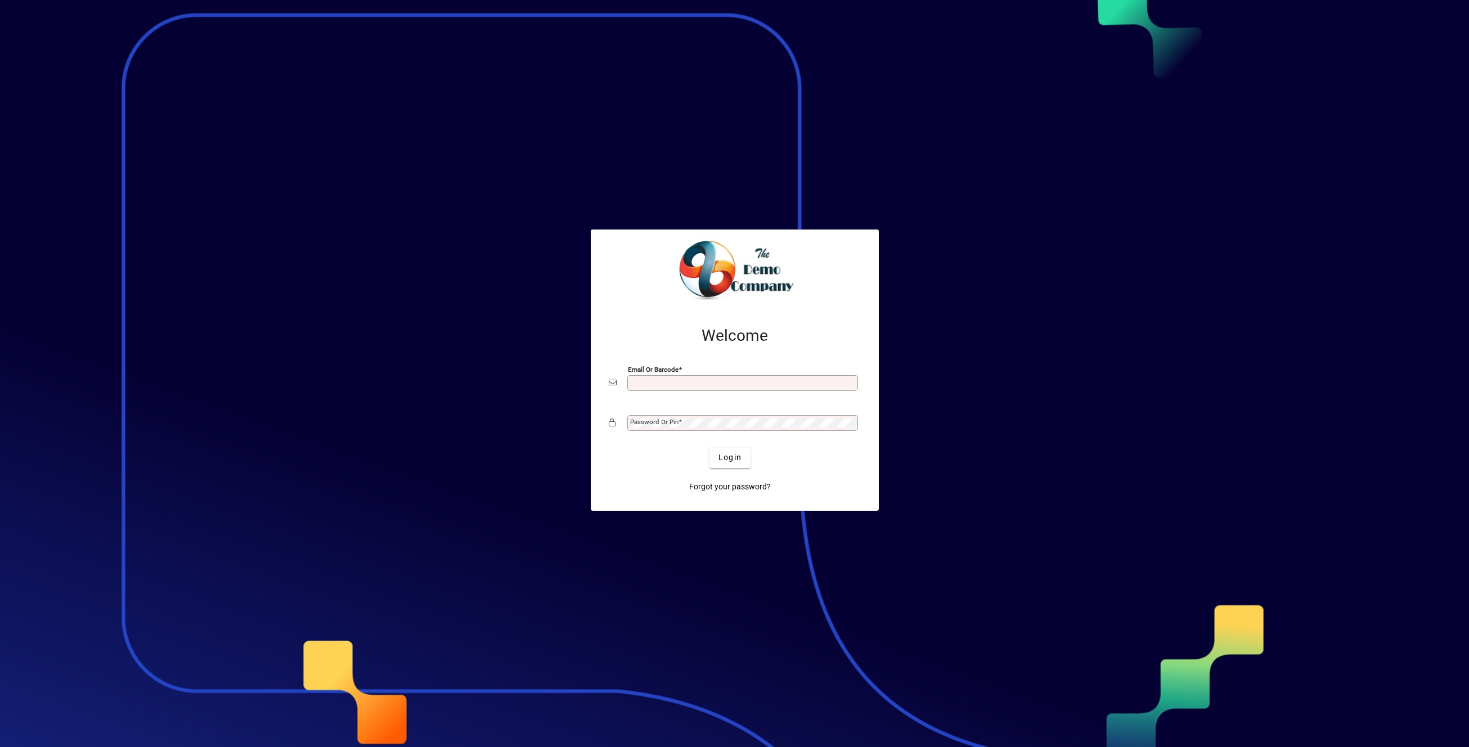  I want to click on mat-label: Email or Barcode, so click(653, 369).